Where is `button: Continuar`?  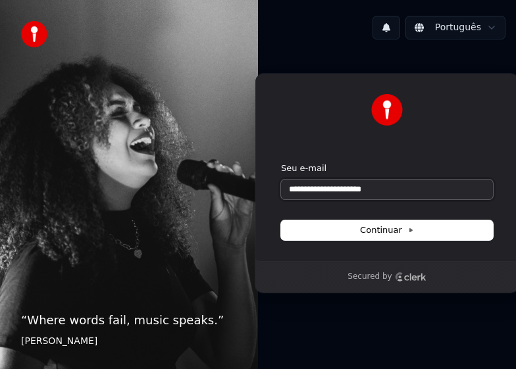 button: Continuar is located at coordinates (387, 230).